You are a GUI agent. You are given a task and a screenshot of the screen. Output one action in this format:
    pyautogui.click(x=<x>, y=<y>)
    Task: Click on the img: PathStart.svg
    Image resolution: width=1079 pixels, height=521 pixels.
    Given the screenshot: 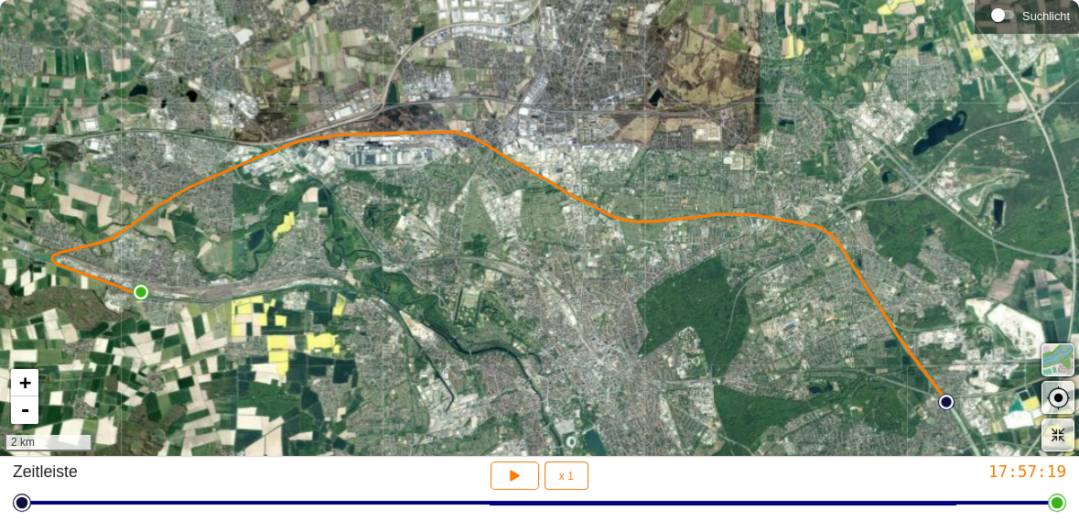 What is the action you would take?
    pyautogui.click(x=946, y=402)
    